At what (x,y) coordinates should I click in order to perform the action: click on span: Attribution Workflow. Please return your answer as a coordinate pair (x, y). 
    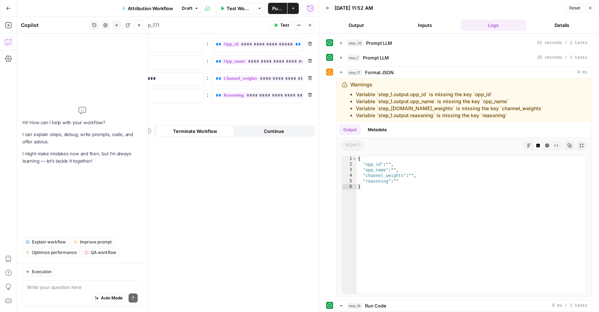
    Looking at the image, I should click on (150, 8).